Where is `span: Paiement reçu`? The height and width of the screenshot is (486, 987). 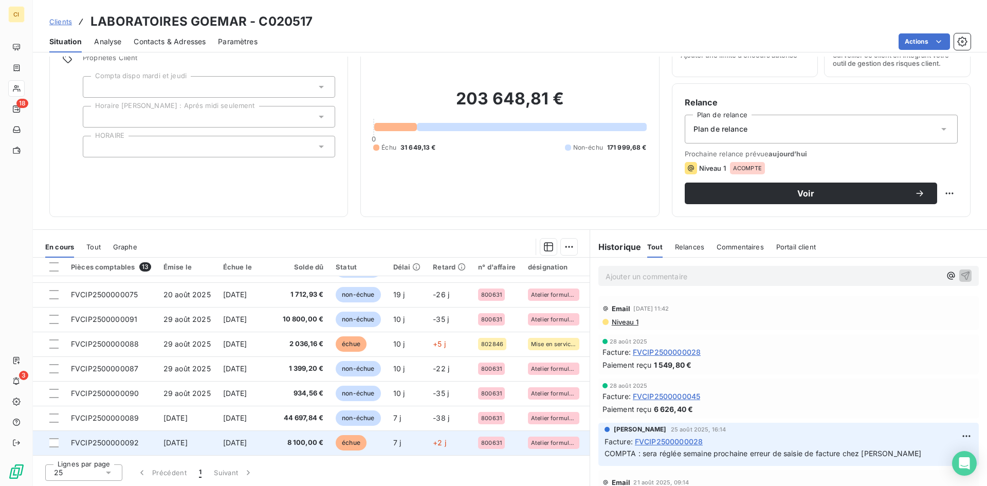
span: Paiement reçu is located at coordinates (627, 409).